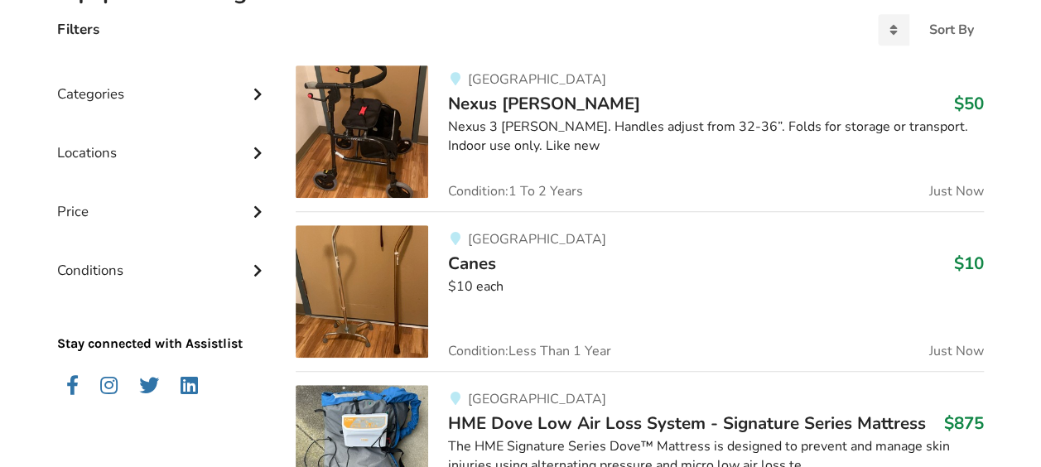 Image resolution: width=1041 pixels, height=467 pixels. Describe the element at coordinates (163, 320) in the screenshot. I see `p: Stay connected with Assistlist` at that location.